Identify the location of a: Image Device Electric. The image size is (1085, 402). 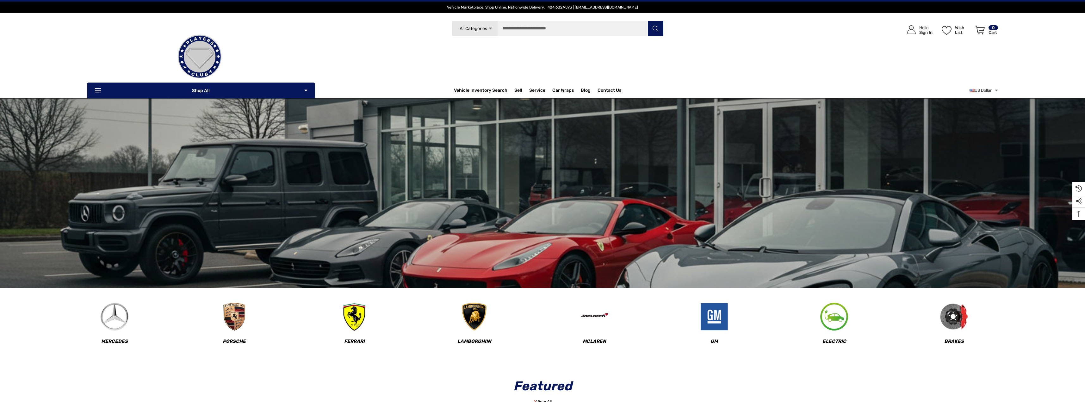
(834, 327).